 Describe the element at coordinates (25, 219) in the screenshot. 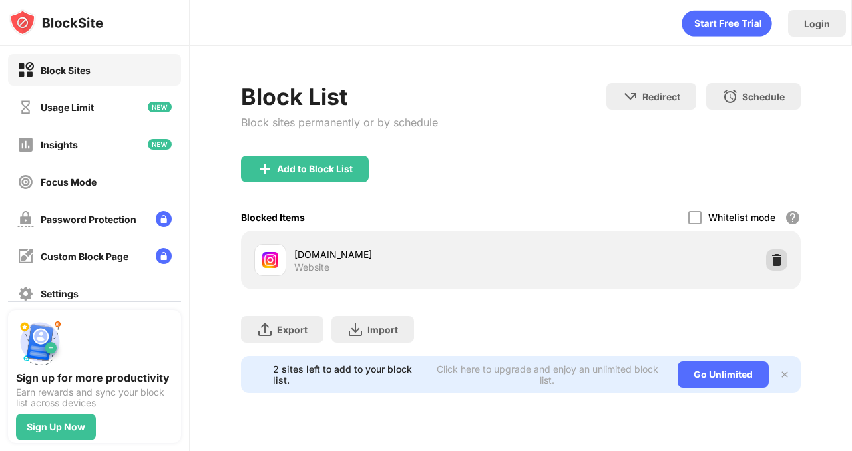

I see `img: password-protection-off.svg` at that location.